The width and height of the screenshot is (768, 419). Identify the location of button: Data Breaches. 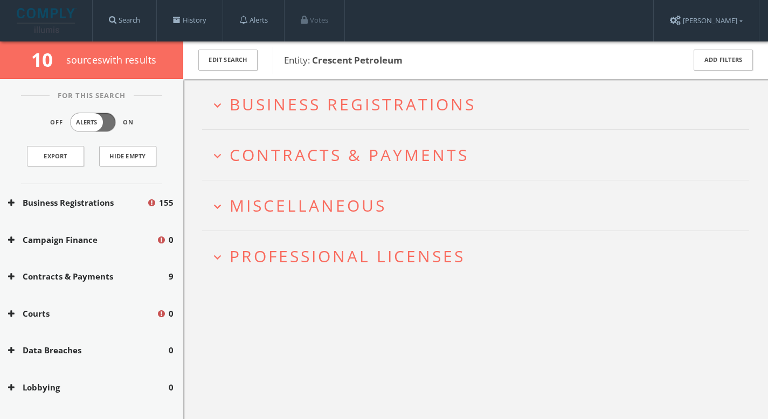
(88, 350).